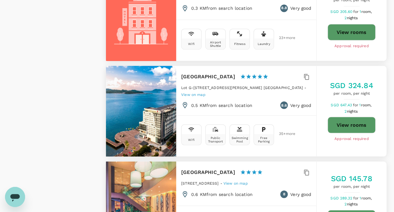 This screenshot has width=394, height=212. Describe the element at coordinates (352, 178) in the screenshot. I see `h5: SGD 145.78` at that location.